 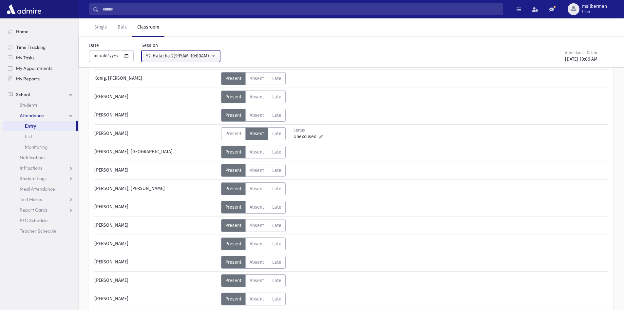 I want to click on a: My Reports, so click(x=40, y=79).